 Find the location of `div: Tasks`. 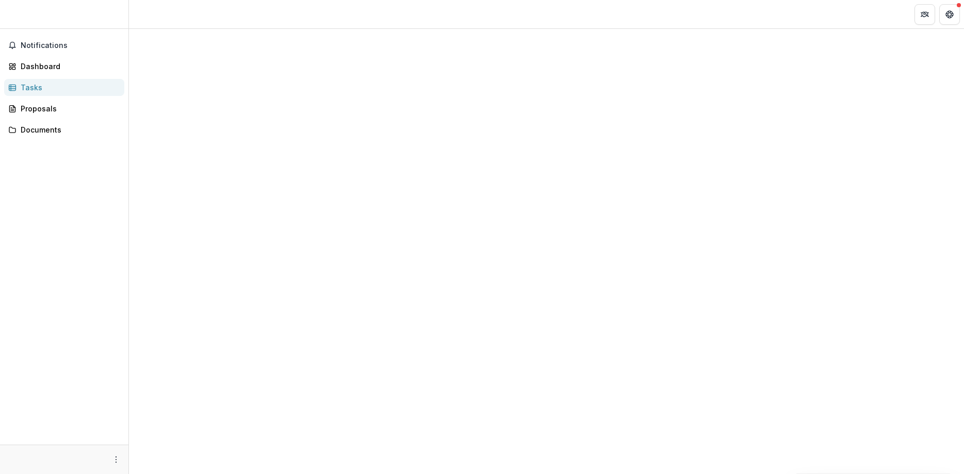

div: Tasks is located at coordinates (68, 87).